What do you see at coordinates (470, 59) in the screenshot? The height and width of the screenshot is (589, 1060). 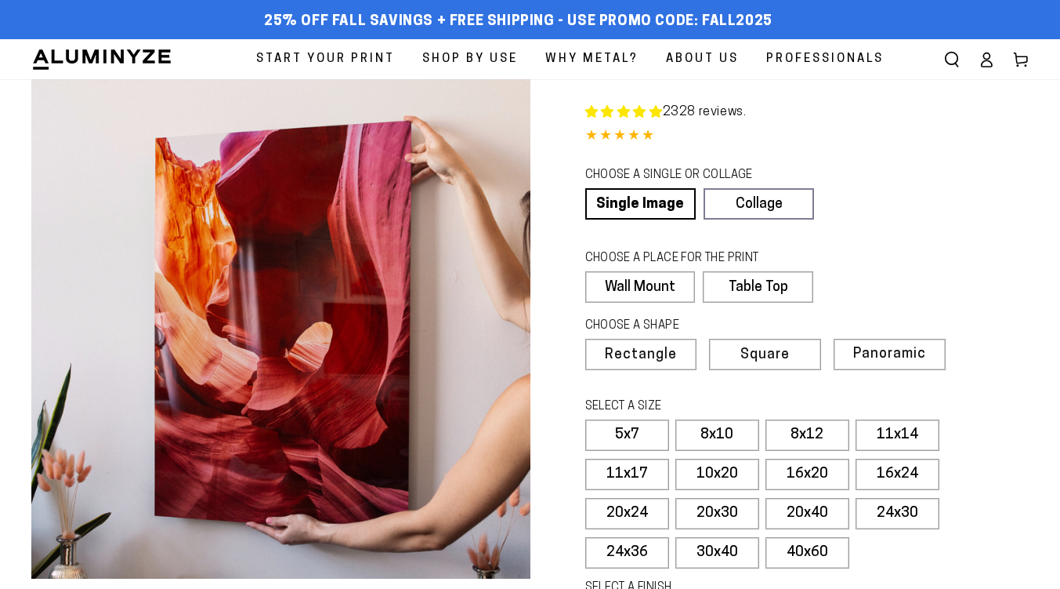 I see `span: Shop By Use` at bounding box center [470, 59].